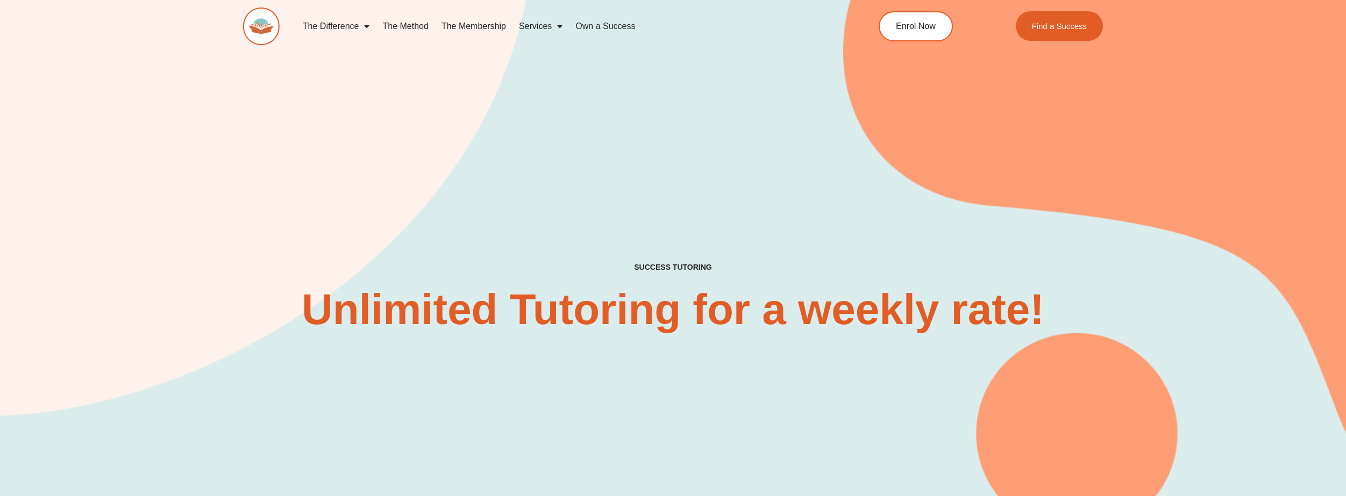  Describe the element at coordinates (1059, 26) in the screenshot. I see `a: Find a Success` at that location.